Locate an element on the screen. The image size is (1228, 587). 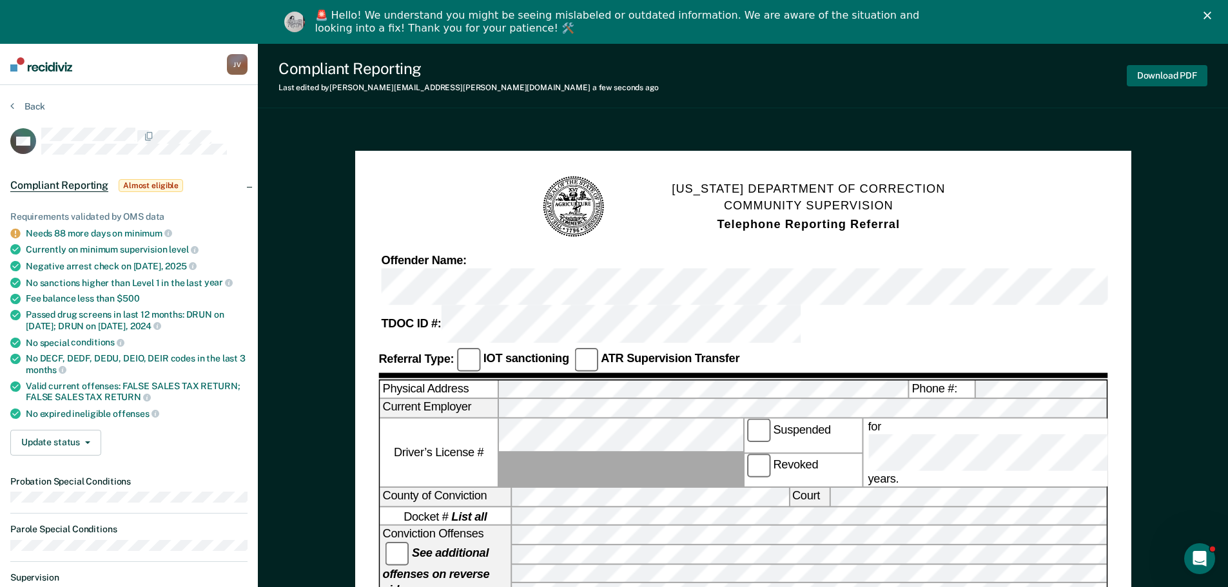
div: Requirements validated by OMS data is located at coordinates (129, 217).